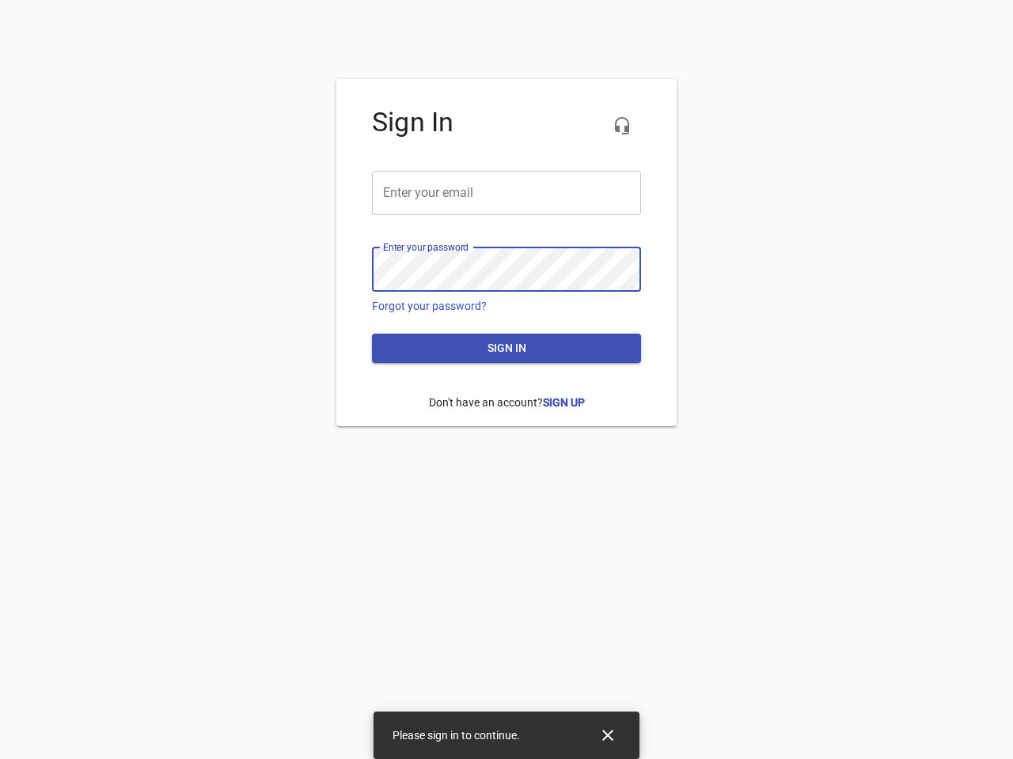  I want to click on span: Sign in, so click(506, 348).